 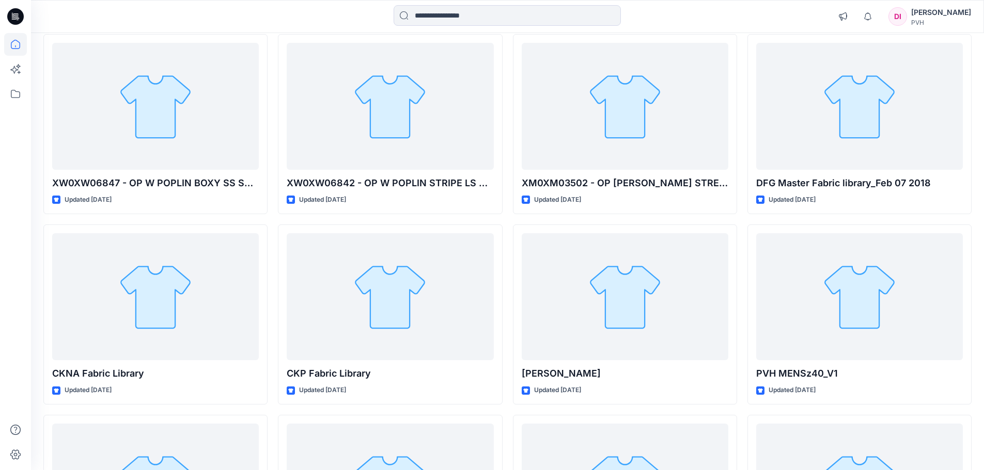 I want to click on p: CKP Fabric Library, so click(x=390, y=374).